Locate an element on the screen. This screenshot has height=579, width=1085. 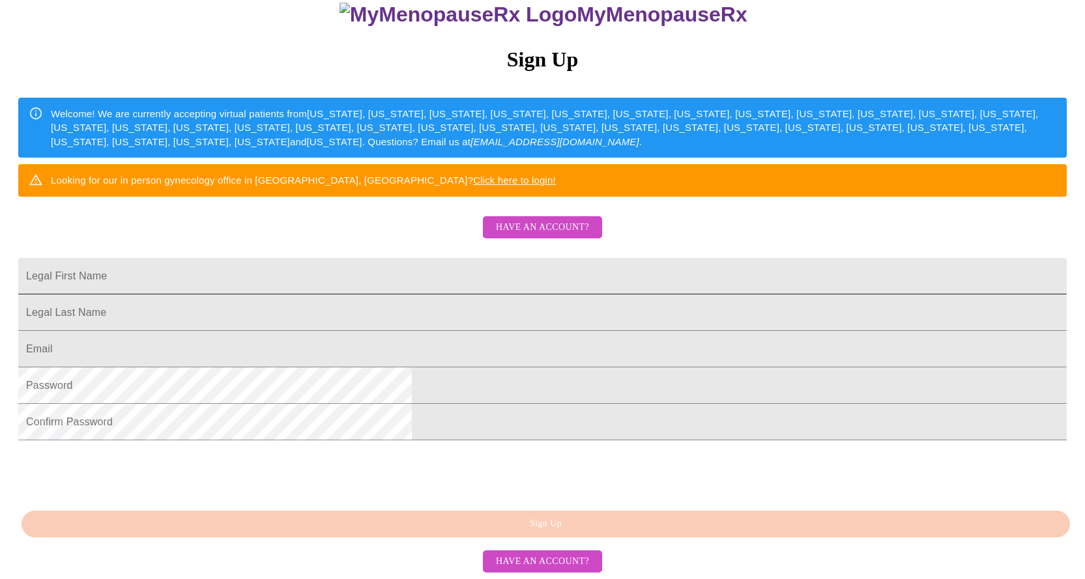
img: MyMenopauseRx Logo is located at coordinates (458, 14).